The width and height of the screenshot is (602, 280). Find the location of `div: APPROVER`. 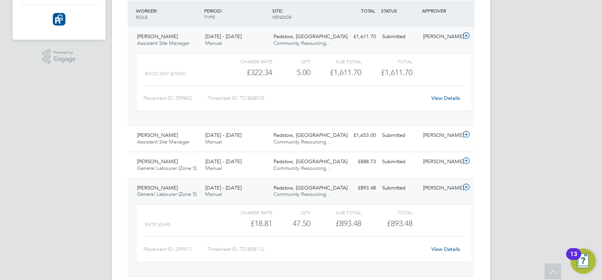

div: APPROVER is located at coordinates (440, 11).